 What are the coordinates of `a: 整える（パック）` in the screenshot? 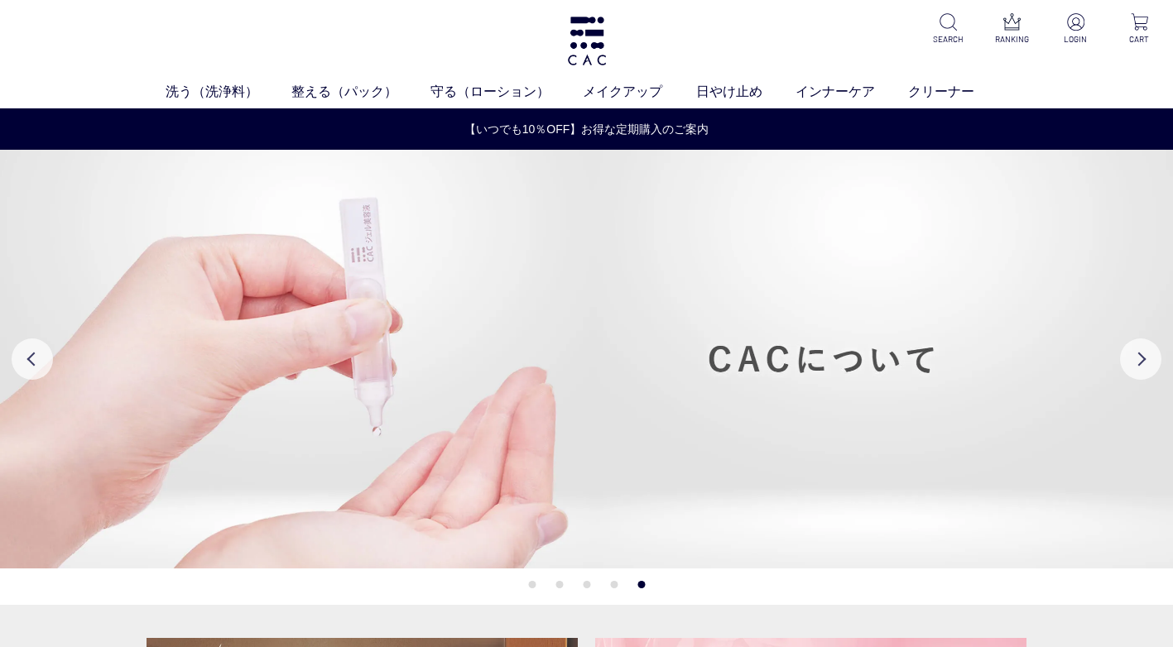 It's located at (361, 92).